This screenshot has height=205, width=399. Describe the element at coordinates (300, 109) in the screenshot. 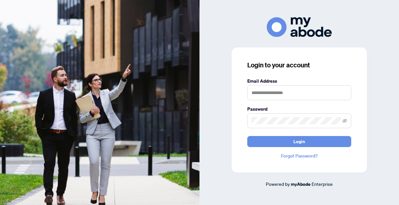

I see `label: Password` at that location.